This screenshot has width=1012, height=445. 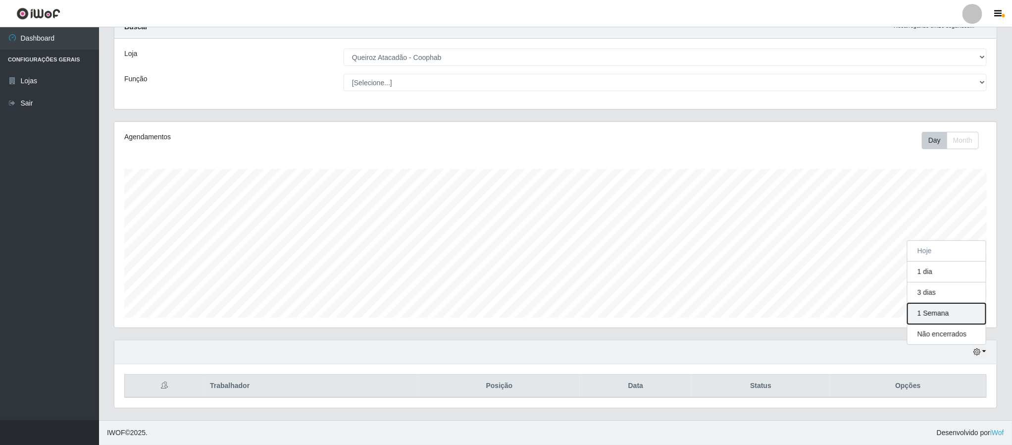 What do you see at coordinates (947, 314) in the screenshot?
I see `button: 1 Semana` at bounding box center [947, 314].